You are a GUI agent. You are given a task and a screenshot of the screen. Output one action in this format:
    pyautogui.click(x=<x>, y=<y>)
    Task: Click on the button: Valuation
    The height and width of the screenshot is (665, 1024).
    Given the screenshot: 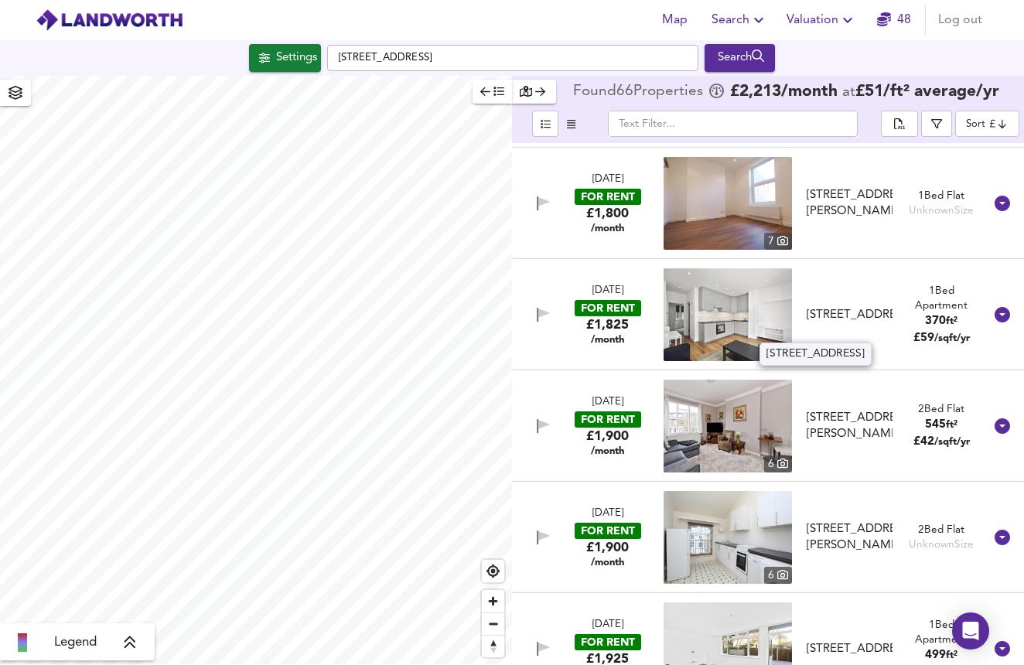 What is the action you would take?
    pyautogui.click(x=821, y=20)
    